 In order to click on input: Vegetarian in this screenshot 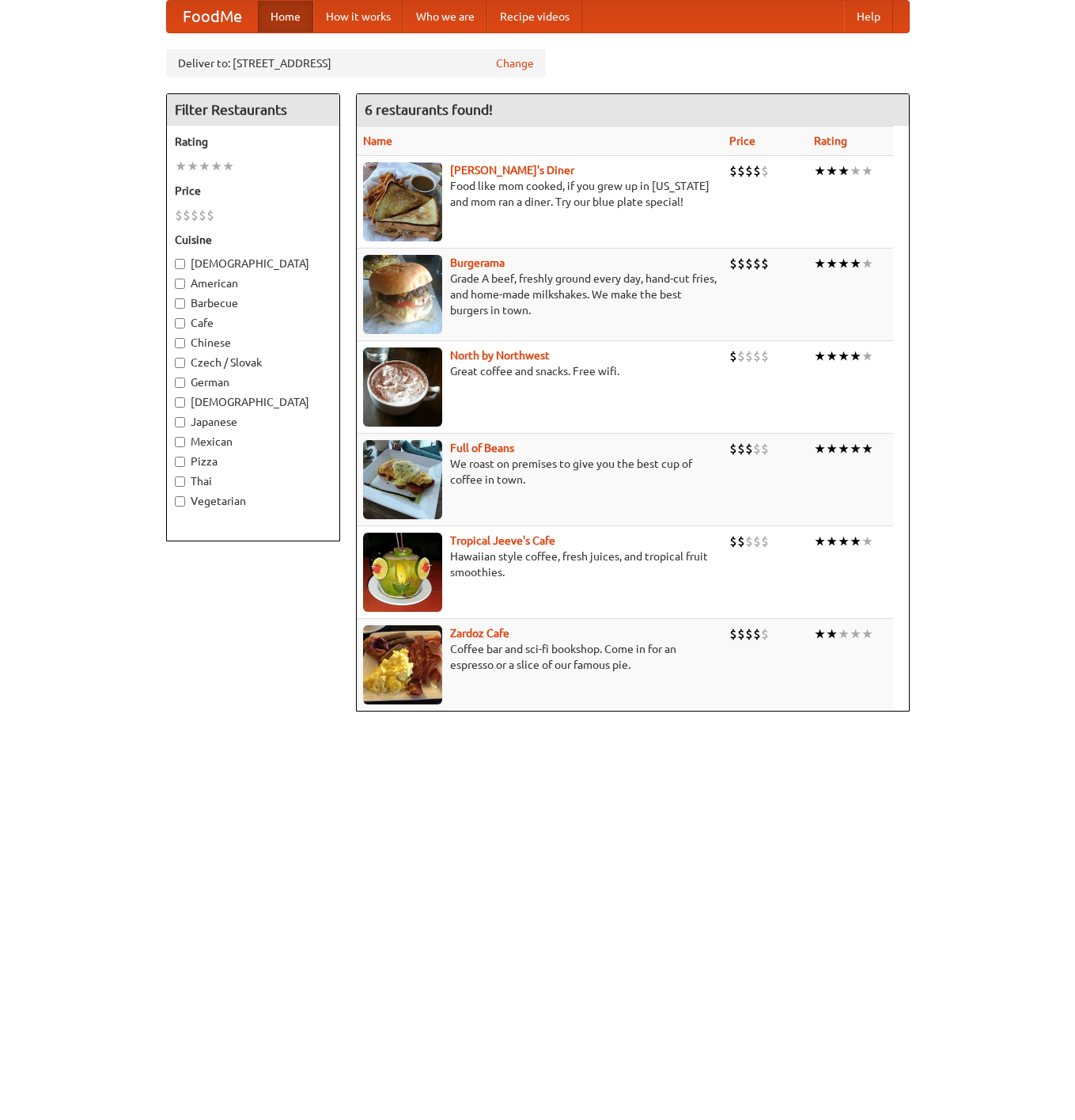, I will do `click(180, 501)`.